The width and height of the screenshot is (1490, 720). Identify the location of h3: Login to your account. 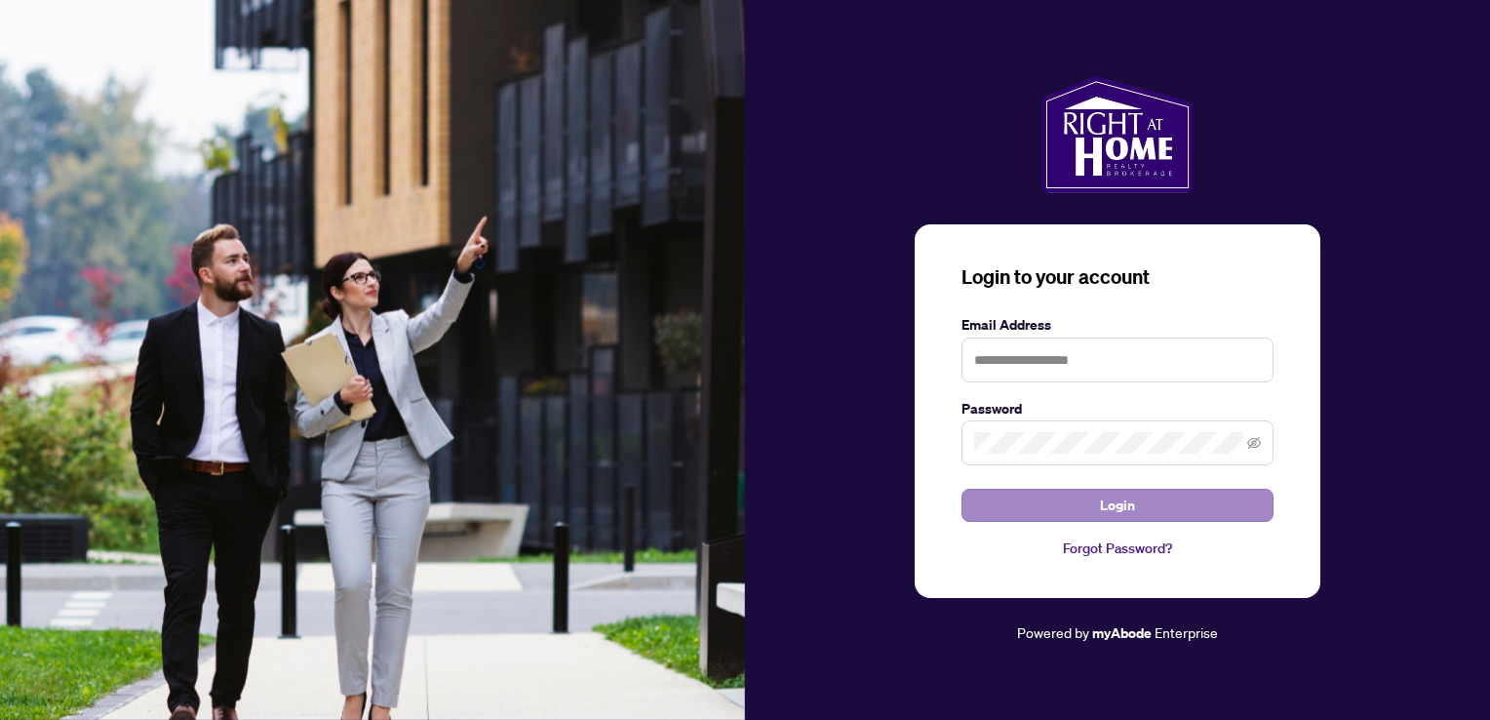
(1118, 277).